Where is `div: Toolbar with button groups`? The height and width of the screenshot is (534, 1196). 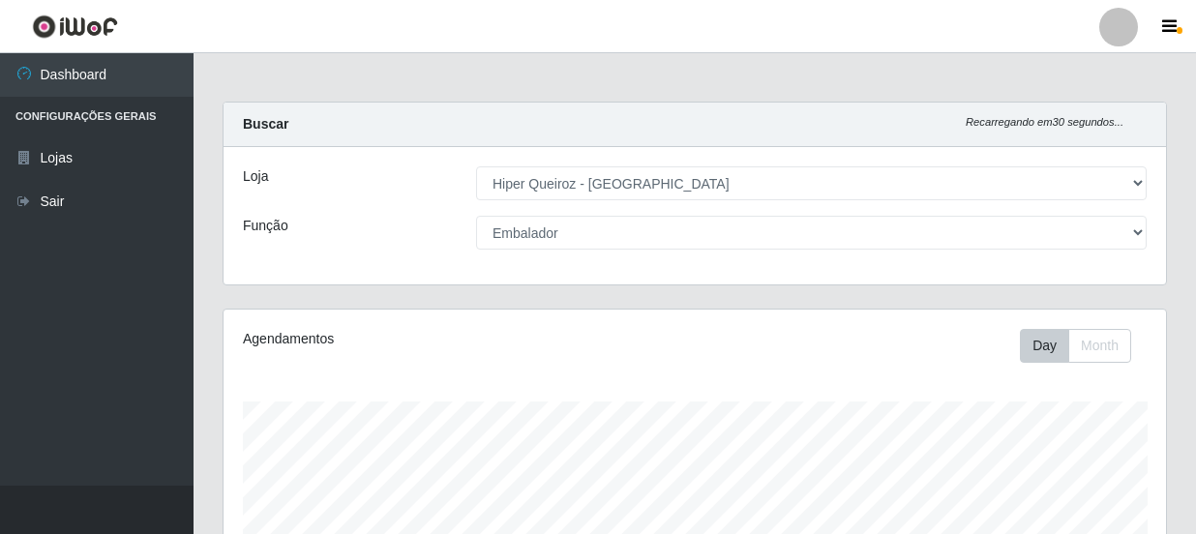
div: Toolbar with button groups is located at coordinates (1083, 345).